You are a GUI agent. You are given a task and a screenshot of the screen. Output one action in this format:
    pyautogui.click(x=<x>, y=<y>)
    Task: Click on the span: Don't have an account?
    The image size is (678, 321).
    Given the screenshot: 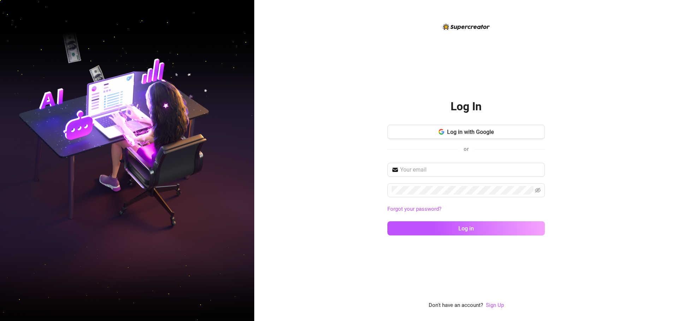 What is the action you would take?
    pyautogui.click(x=456, y=306)
    